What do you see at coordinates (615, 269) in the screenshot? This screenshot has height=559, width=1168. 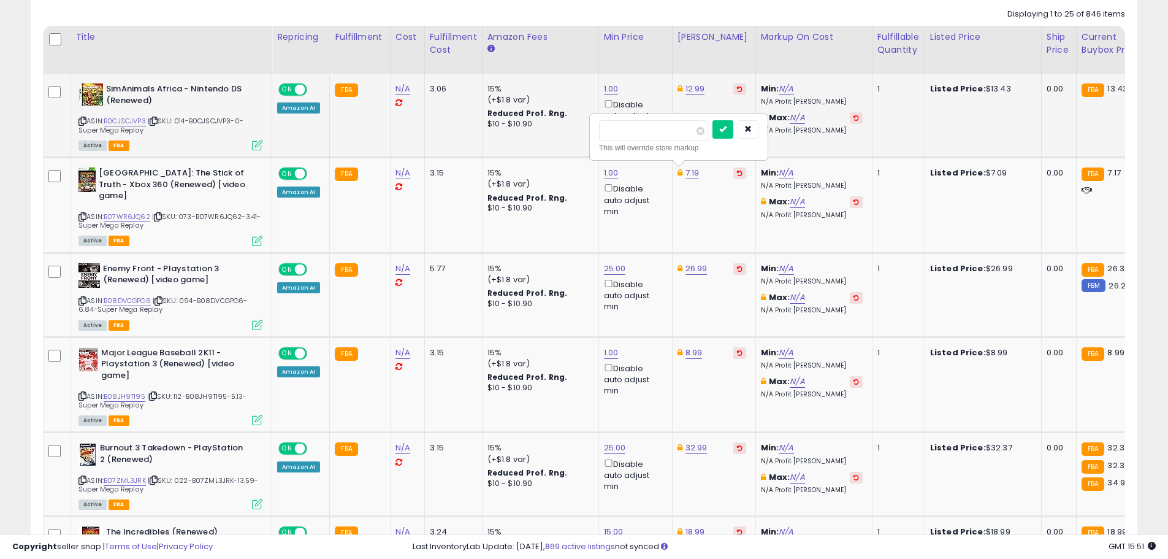 I see `a: 25.00` at bounding box center [615, 269].